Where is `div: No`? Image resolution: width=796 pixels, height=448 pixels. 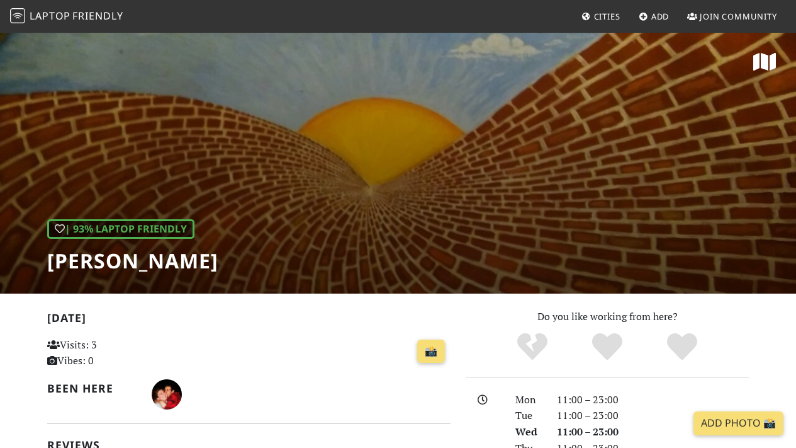
div: No is located at coordinates (533, 347).